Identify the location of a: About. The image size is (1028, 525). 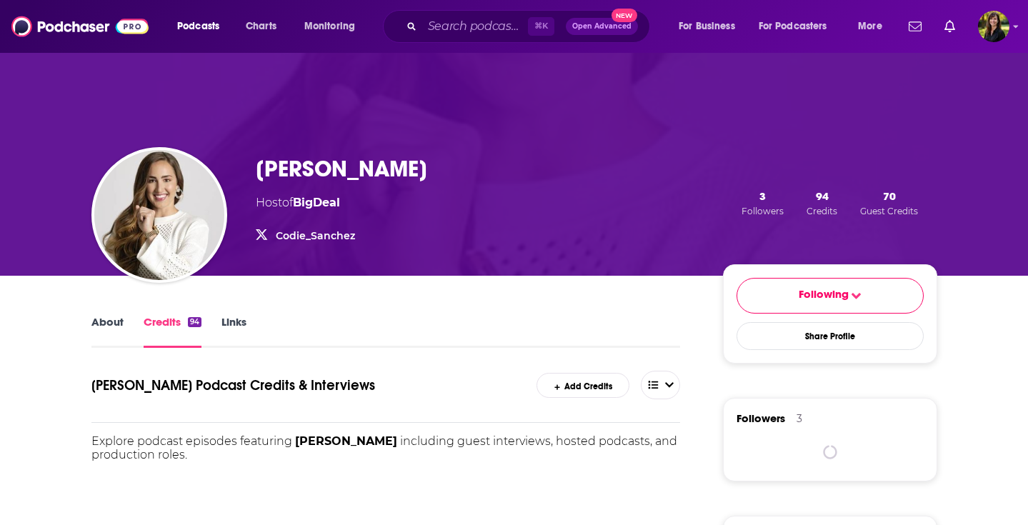
(107, 331).